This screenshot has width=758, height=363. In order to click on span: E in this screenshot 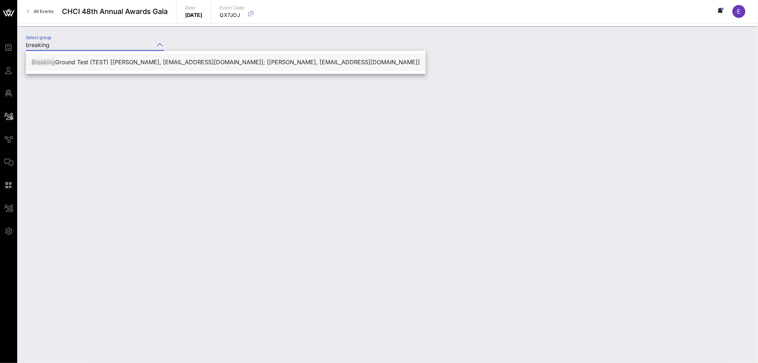, I will do `click(739, 11)`.